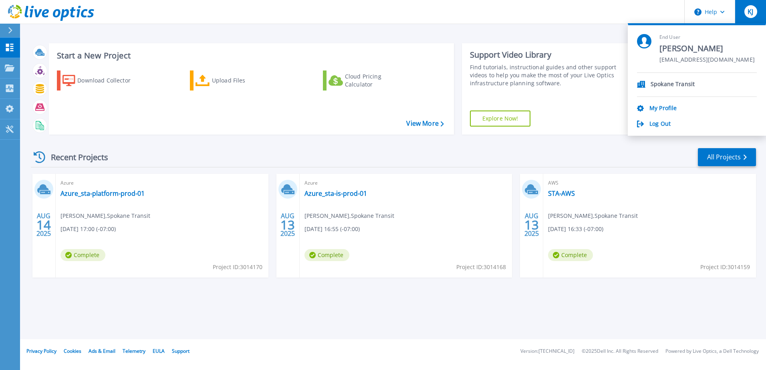 Image resolution: width=766 pixels, height=370 pixels. What do you see at coordinates (73, 351) in the screenshot?
I see `a: Cookies` at bounding box center [73, 351].